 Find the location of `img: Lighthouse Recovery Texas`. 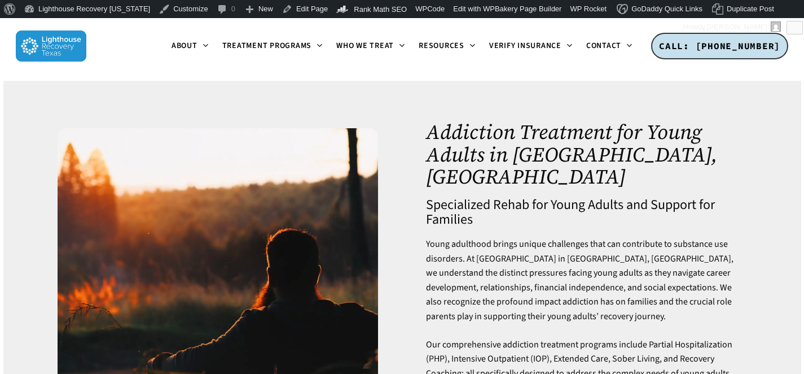

img: Lighthouse Recovery Texas is located at coordinates (51, 46).